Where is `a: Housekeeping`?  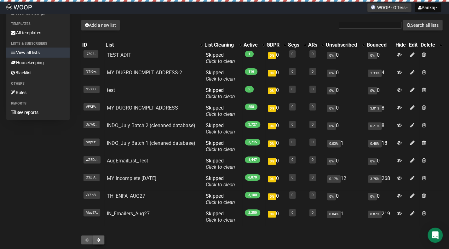
a: Housekeeping is located at coordinates (38, 63).